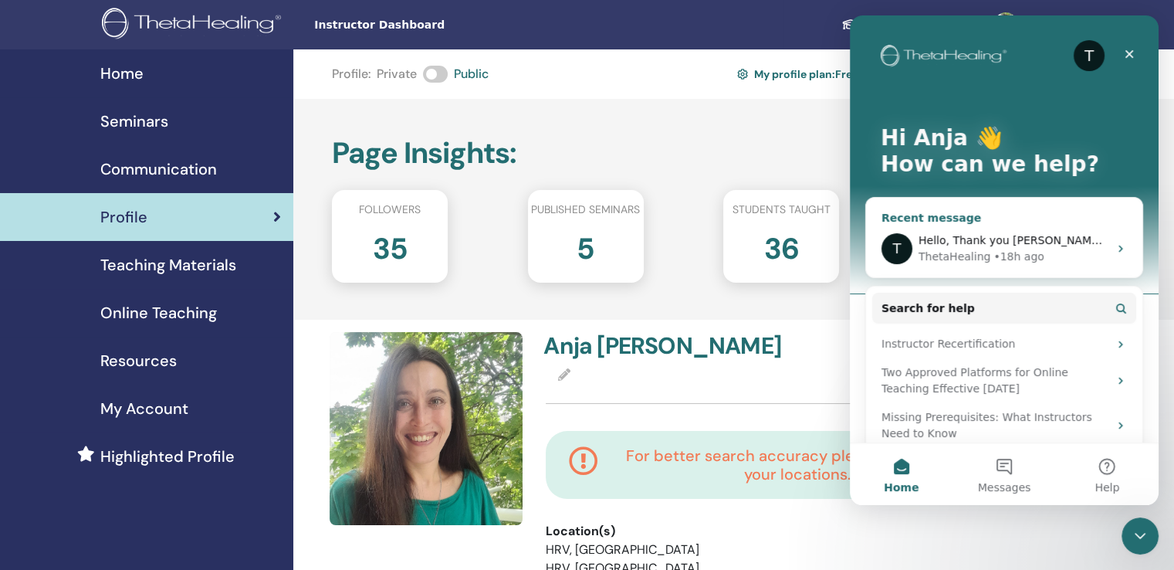 The image size is (1174, 570). What do you see at coordinates (138, 361) in the screenshot?
I see `span: Resources` at bounding box center [138, 361].